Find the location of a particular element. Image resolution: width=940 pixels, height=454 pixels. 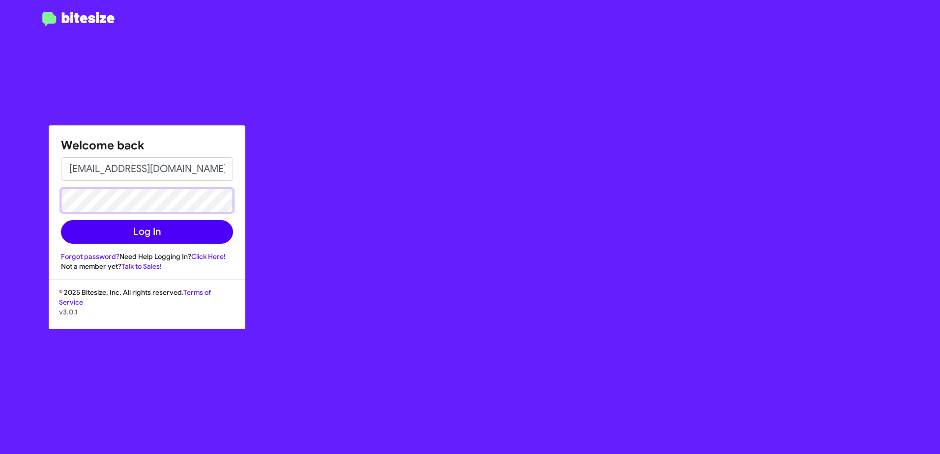

p: v3.0.1 is located at coordinates (147, 312).